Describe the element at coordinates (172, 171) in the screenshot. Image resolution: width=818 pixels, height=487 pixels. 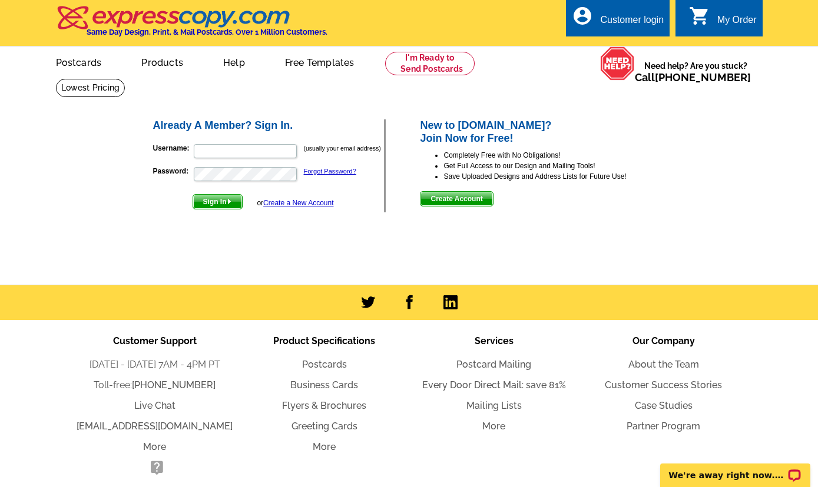
I see `label: Password:` at that location.